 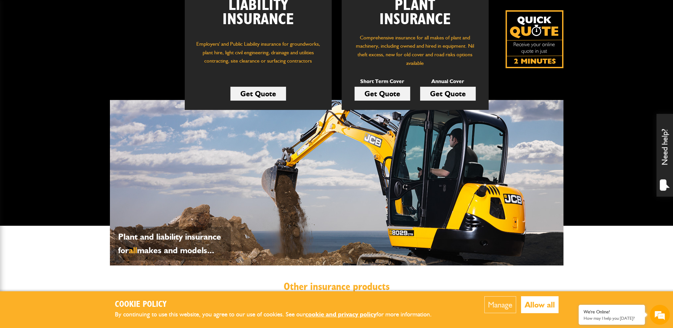 I want to click on p: Plant and liability insurance for makes and models..., so click(x=173, y=244).